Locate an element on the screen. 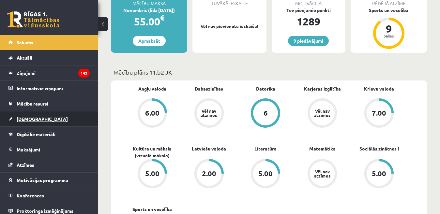 This screenshot has width=440, height=214. div: 1289 is located at coordinates (308, 22).